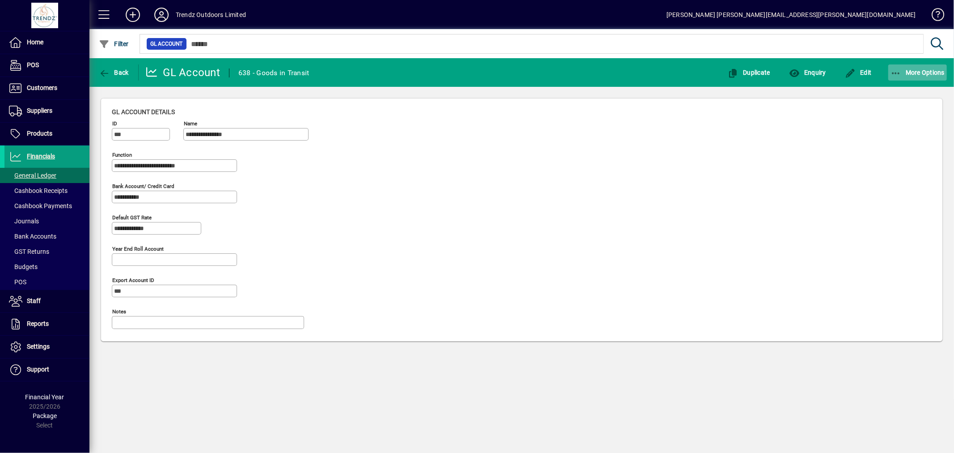 The image size is (954, 453). What do you see at coordinates (183, 72) in the screenshot?
I see `div: GL Account` at bounding box center [183, 72].